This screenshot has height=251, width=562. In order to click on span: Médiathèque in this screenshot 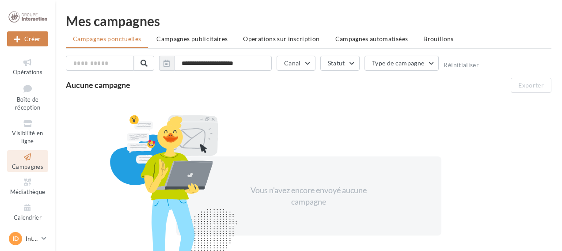, I will do `click(28, 192)`.